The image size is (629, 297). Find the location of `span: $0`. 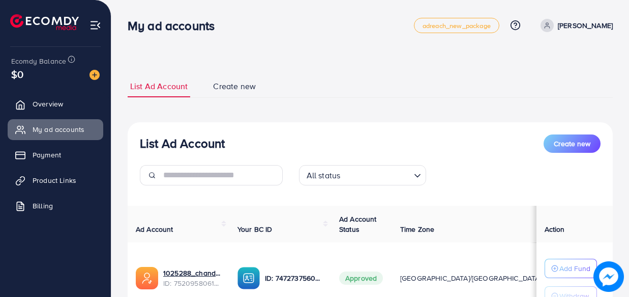

span: $0 is located at coordinates (17, 74).